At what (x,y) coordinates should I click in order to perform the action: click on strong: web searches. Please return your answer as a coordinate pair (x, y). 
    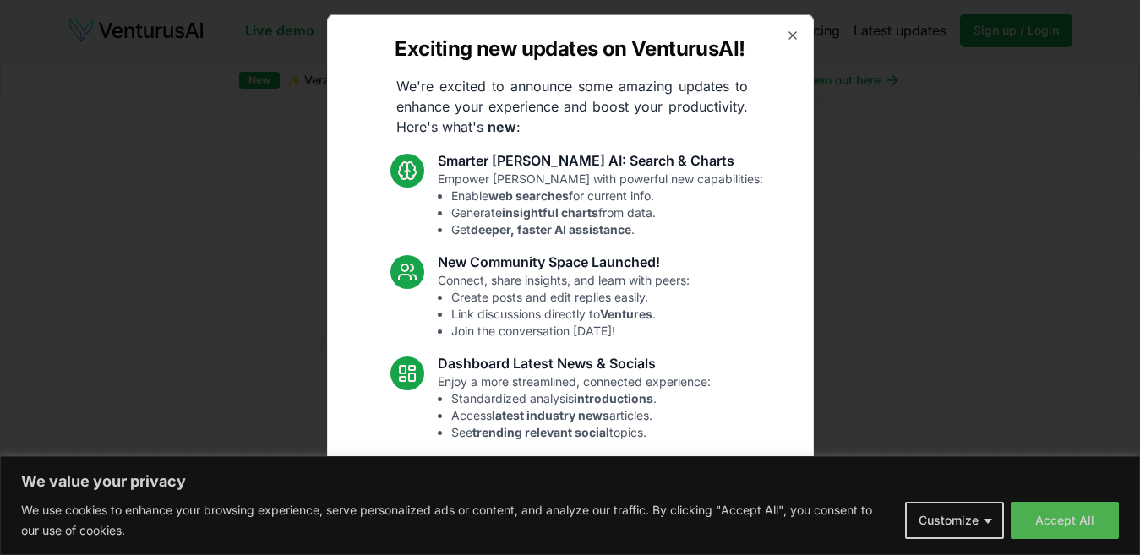
    Looking at the image, I should click on (528, 194).